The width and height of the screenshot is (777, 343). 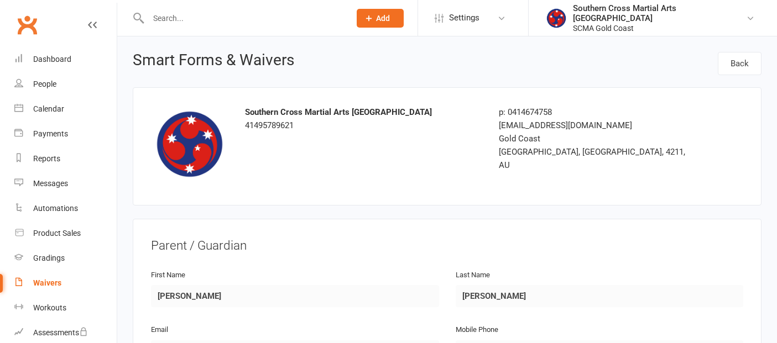 I want to click on label: First Name, so click(x=168, y=275).